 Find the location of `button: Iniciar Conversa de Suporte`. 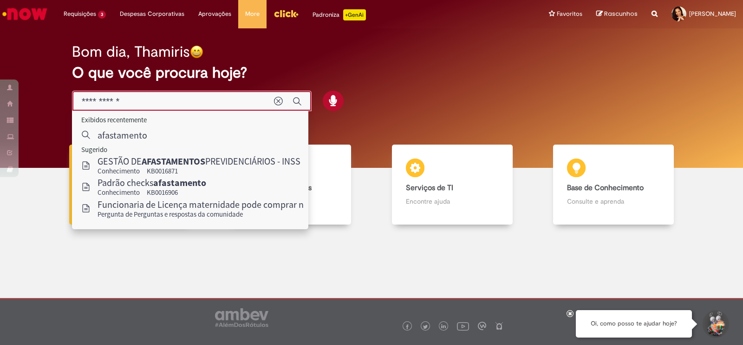

button: Iniciar Conversa de Suporte is located at coordinates (715, 324).